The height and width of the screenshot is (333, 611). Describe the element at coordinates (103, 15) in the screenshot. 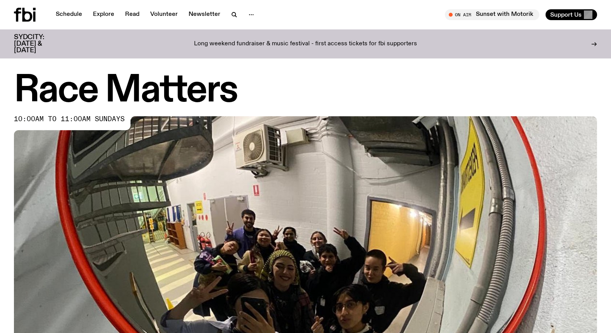

I see `a: Explore` at that location.